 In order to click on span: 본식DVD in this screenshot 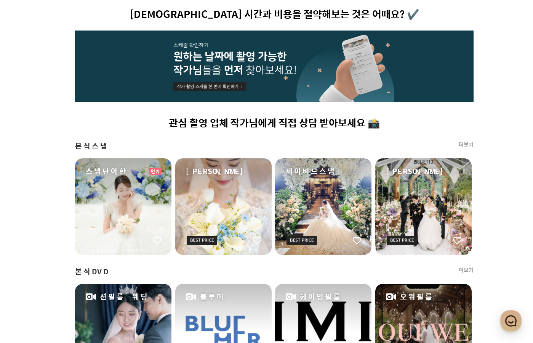, I will do `click(92, 271)`.